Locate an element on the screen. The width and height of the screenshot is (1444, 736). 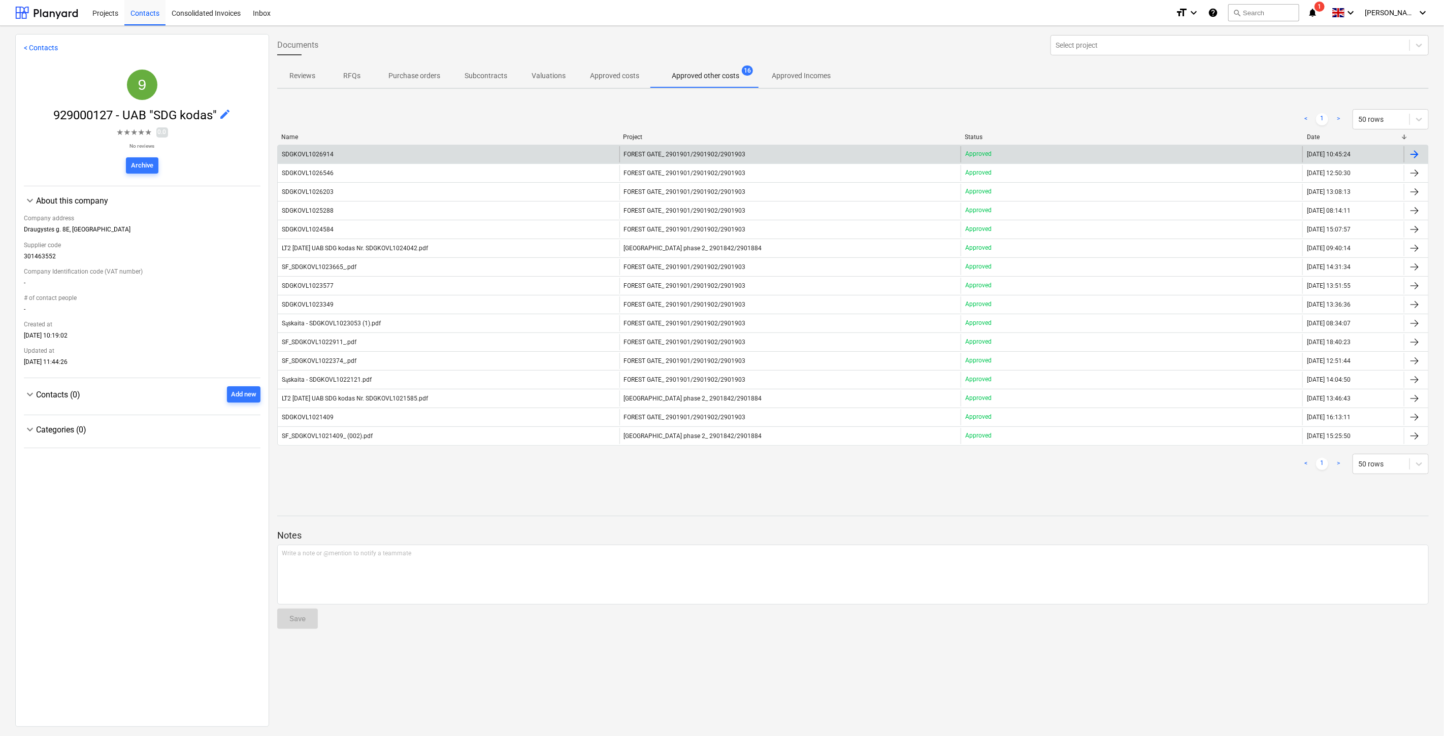
a: < Contacts is located at coordinates (41, 48).